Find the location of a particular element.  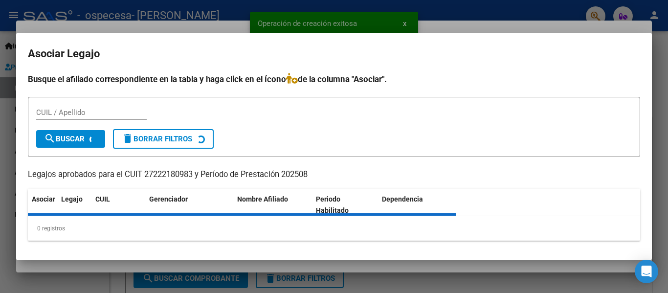

datatable-header-cell: Legajo is located at coordinates (74, 205).